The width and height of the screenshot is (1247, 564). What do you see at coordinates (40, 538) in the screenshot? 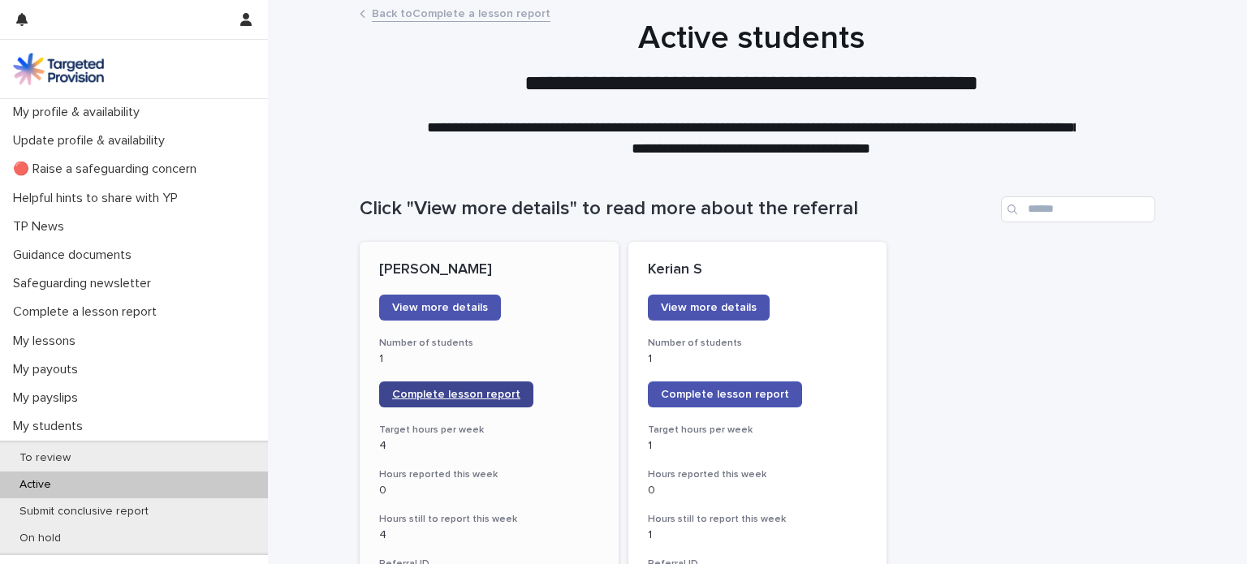
I see `p: On hold` at bounding box center [40, 538].